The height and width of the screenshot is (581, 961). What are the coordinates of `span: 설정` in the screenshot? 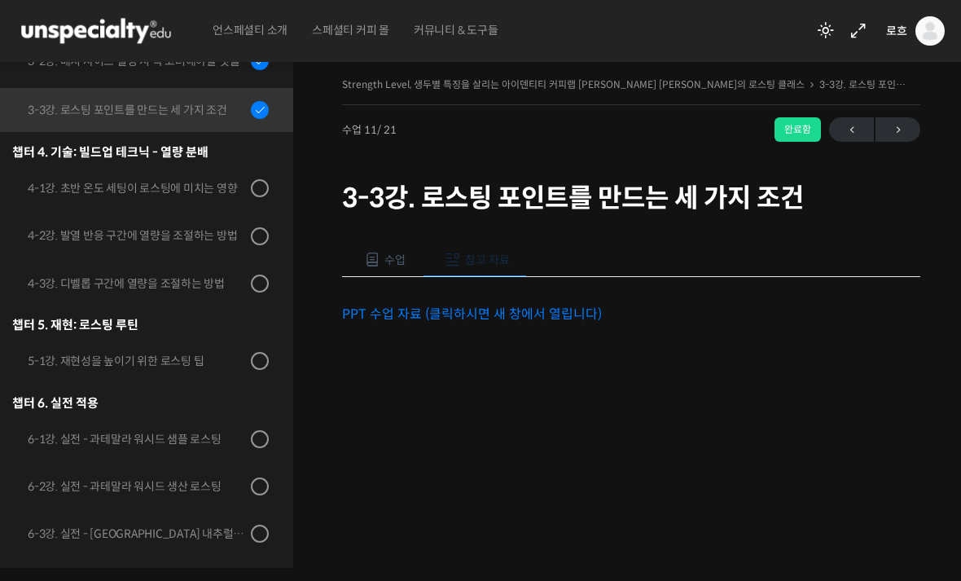 It's located at (261, 477).